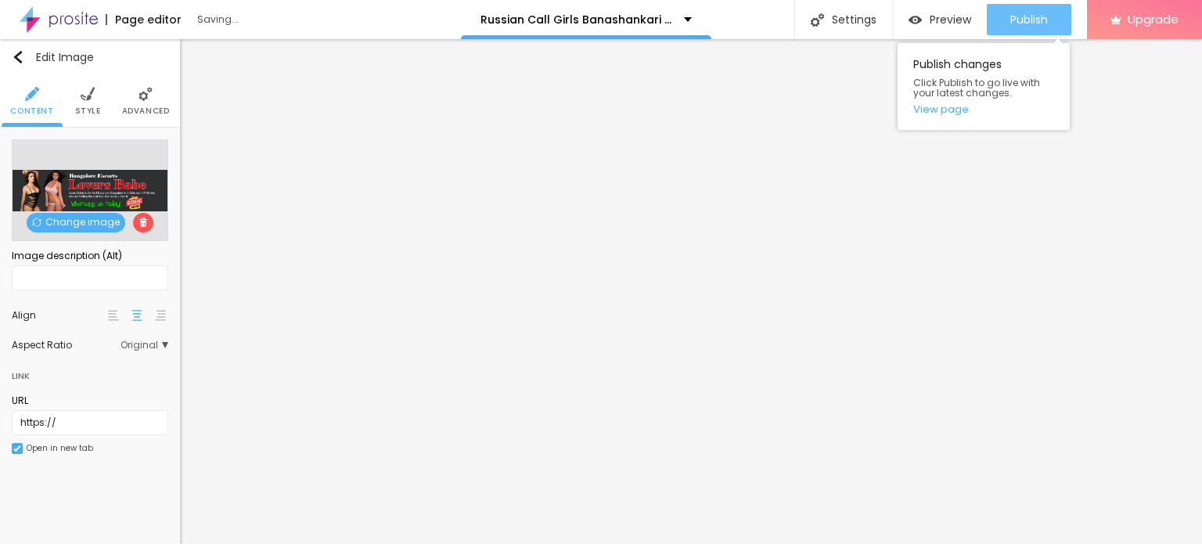  Describe the element at coordinates (52, 57) in the screenshot. I see `div: Edit Image` at that location.